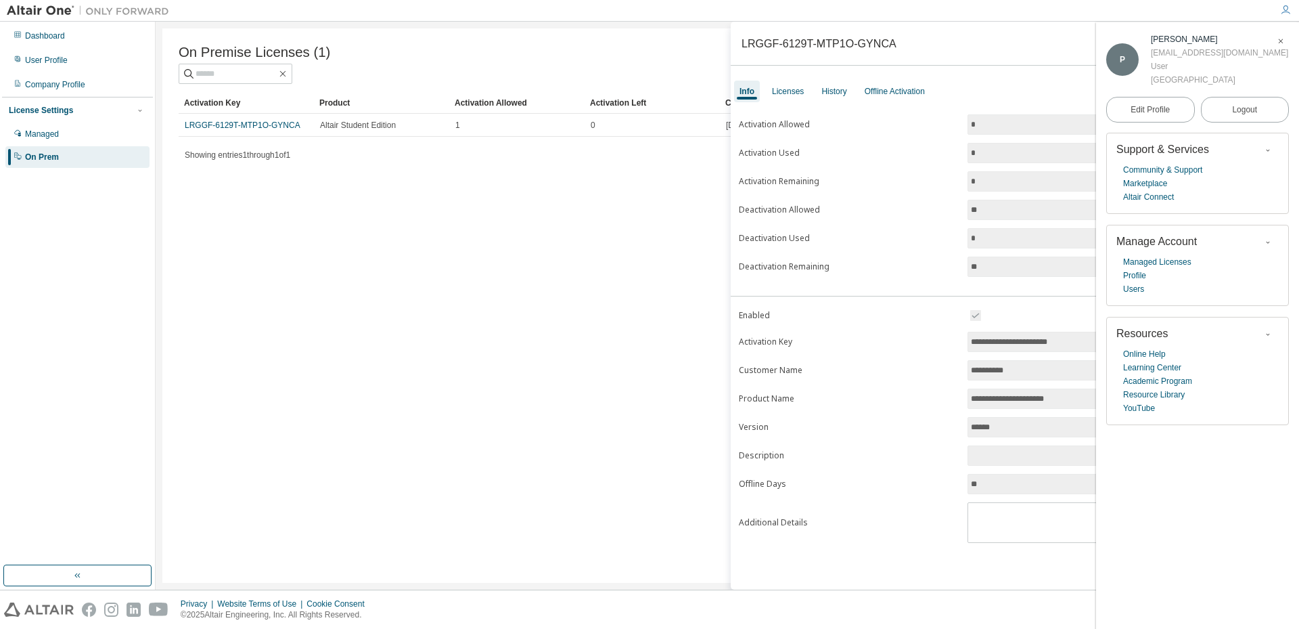 This screenshot has width=1299, height=629. Describe the element at coordinates (133, 609) in the screenshot. I see `img: linkedin.svg` at that location.